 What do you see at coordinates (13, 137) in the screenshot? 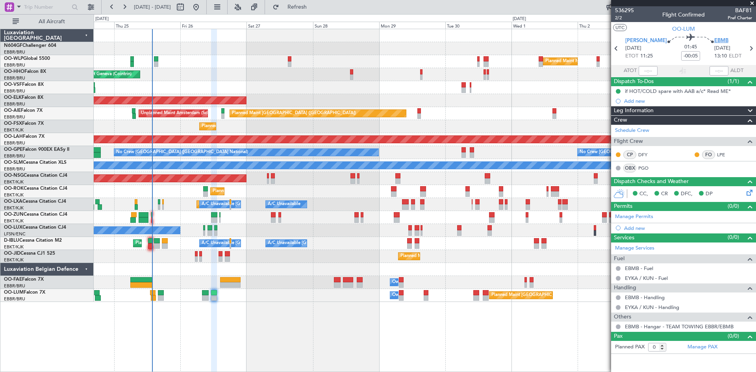
I see `span: OO-LAH` at bounding box center [13, 137].